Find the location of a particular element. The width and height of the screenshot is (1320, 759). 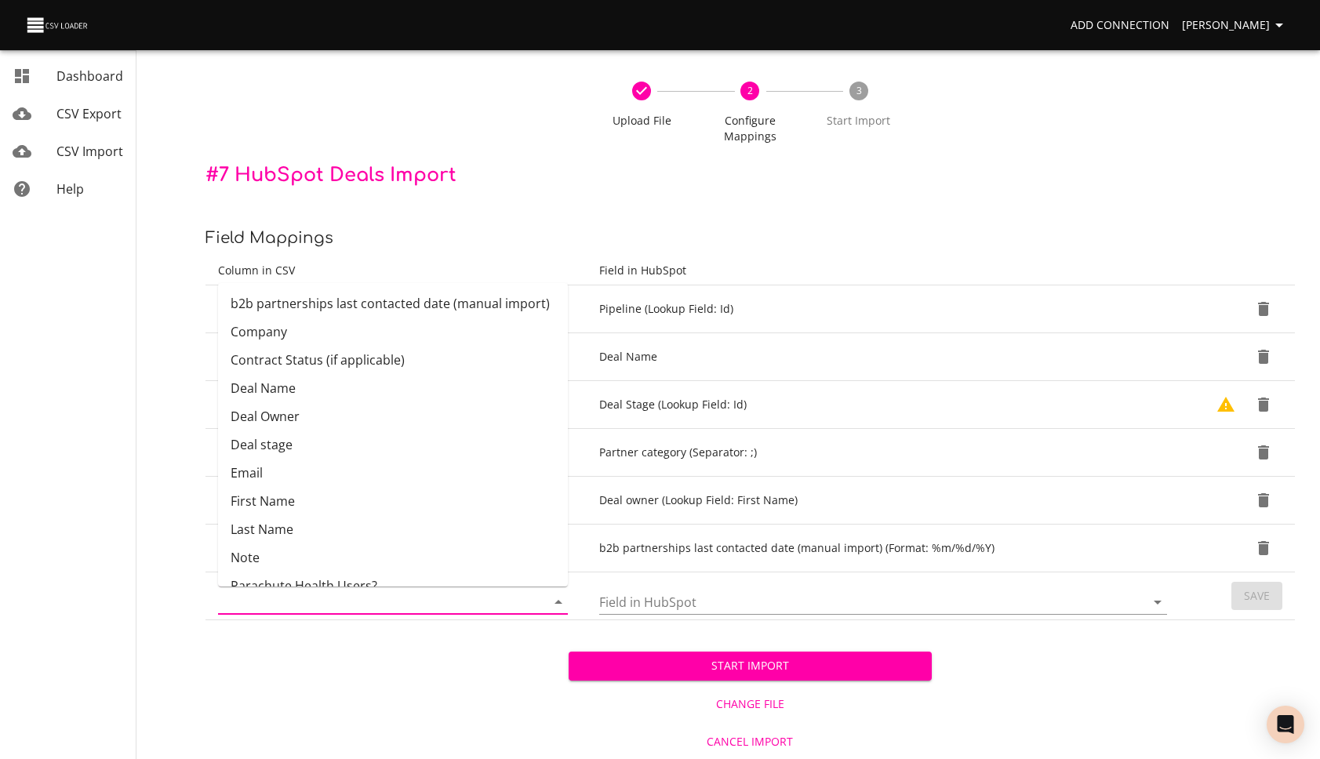

li: Company is located at coordinates (393, 332).